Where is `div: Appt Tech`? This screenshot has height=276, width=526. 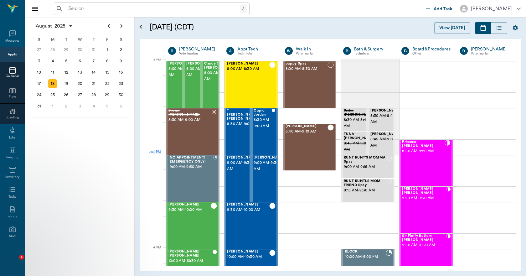
div: Appt Tech is located at coordinates (256, 49).